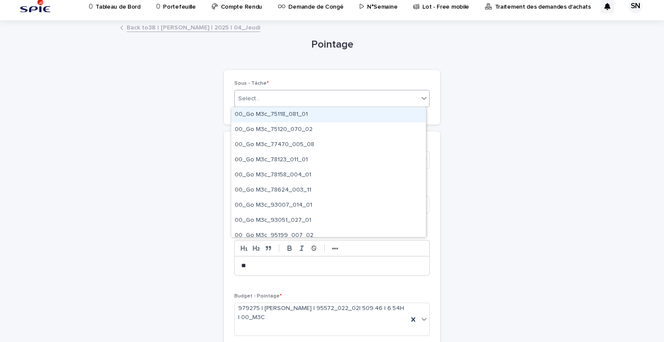 This screenshot has width=664, height=342. I want to click on span: Budget - Pointage, so click(258, 296).